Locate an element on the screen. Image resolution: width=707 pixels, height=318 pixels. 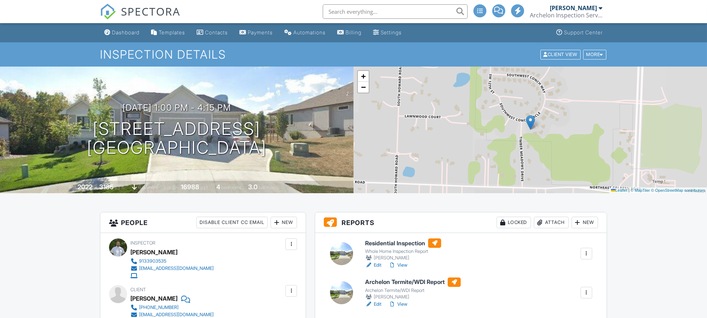
span: Client is located at coordinates (138, 290).